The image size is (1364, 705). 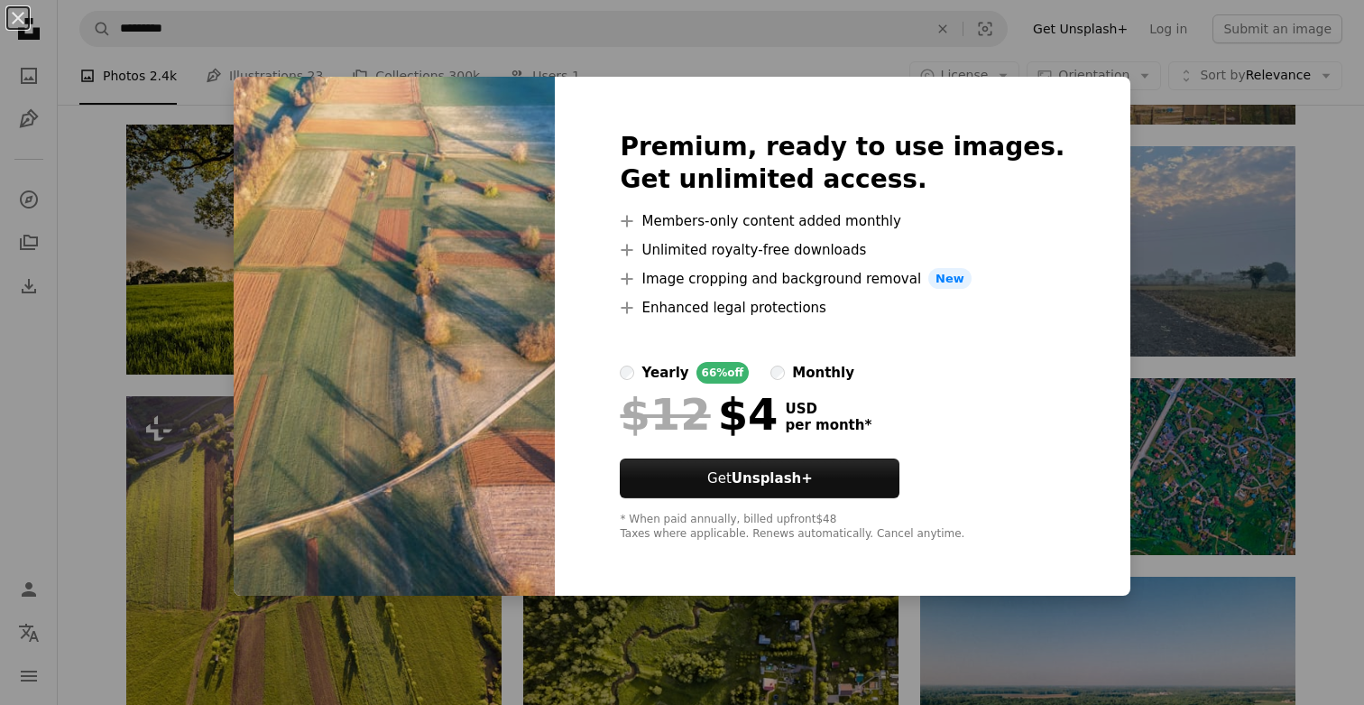 What do you see at coordinates (842, 308) in the screenshot?
I see `li: Enhanced legal protections` at bounding box center [842, 308].